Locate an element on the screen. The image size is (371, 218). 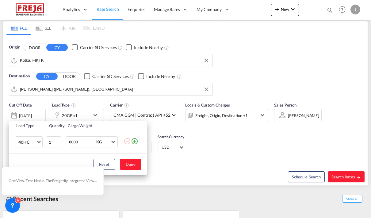
md-select: Choose: 40HC is located at coordinates (29, 142).